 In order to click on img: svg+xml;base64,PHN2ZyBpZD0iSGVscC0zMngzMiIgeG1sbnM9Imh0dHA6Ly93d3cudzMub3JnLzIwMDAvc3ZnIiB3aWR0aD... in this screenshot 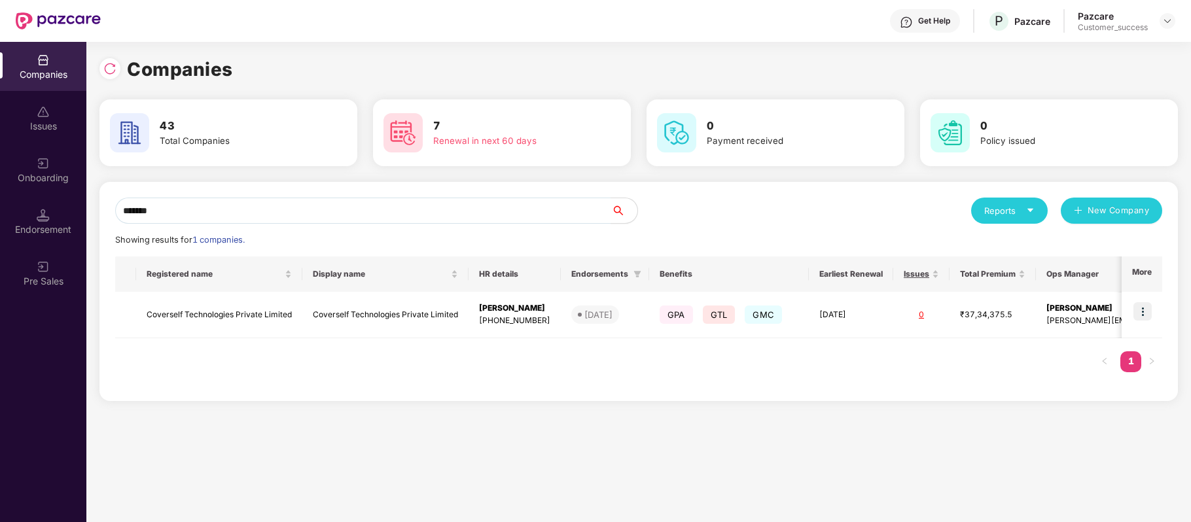, I will do `click(907, 22)`.